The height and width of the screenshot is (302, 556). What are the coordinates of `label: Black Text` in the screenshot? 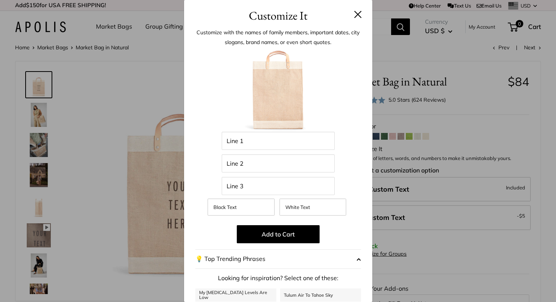 It's located at (241, 207).